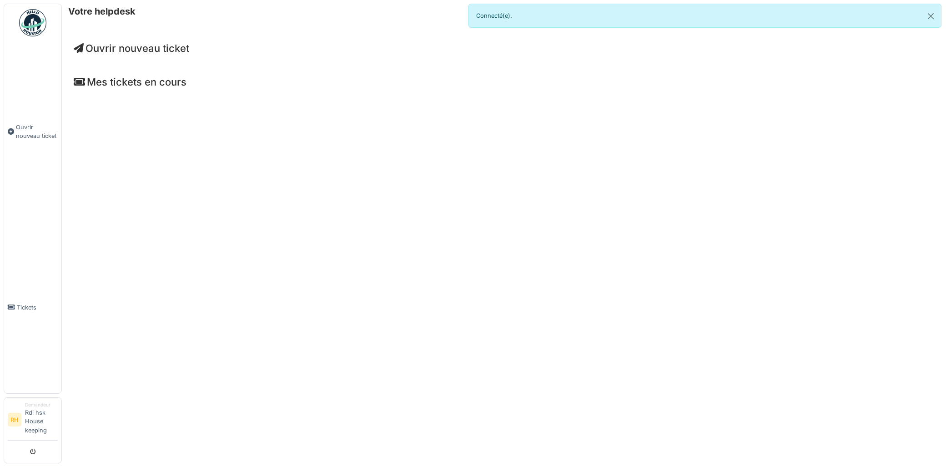  What do you see at coordinates (33, 23) in the screenshot?
I see `img: Badge_color-CXgf-gQk.svg` at bounding box center [33, 23].